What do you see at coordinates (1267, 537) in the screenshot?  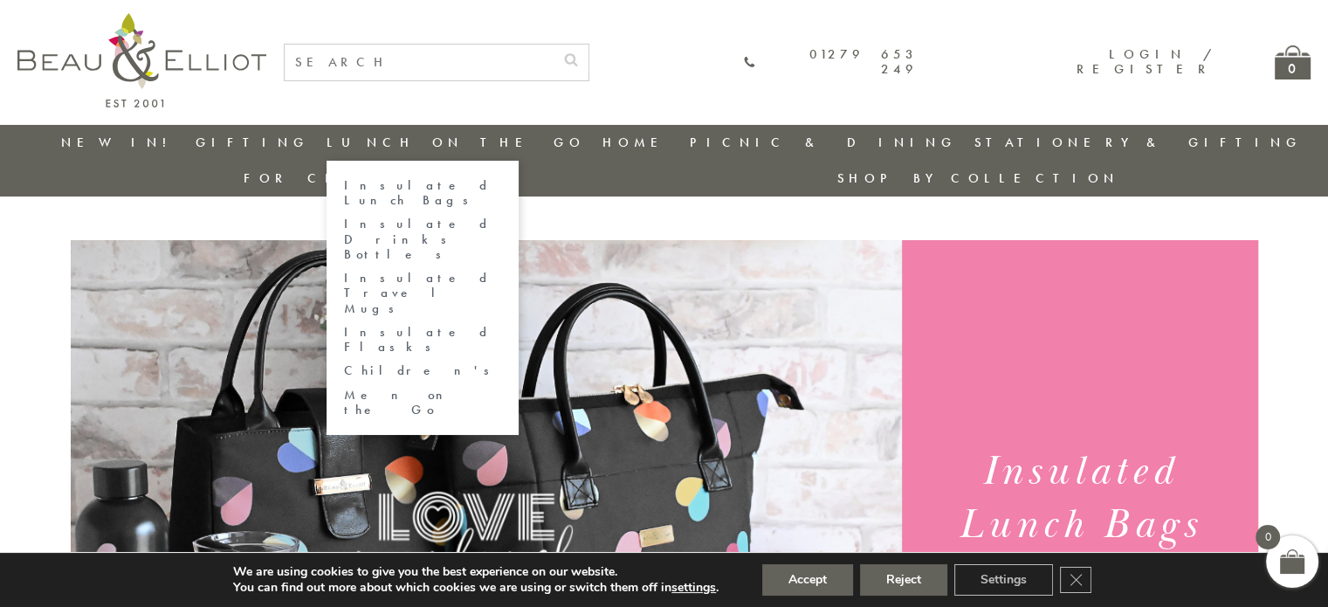 I see `span: 0` at bounding box center [1267, 537].